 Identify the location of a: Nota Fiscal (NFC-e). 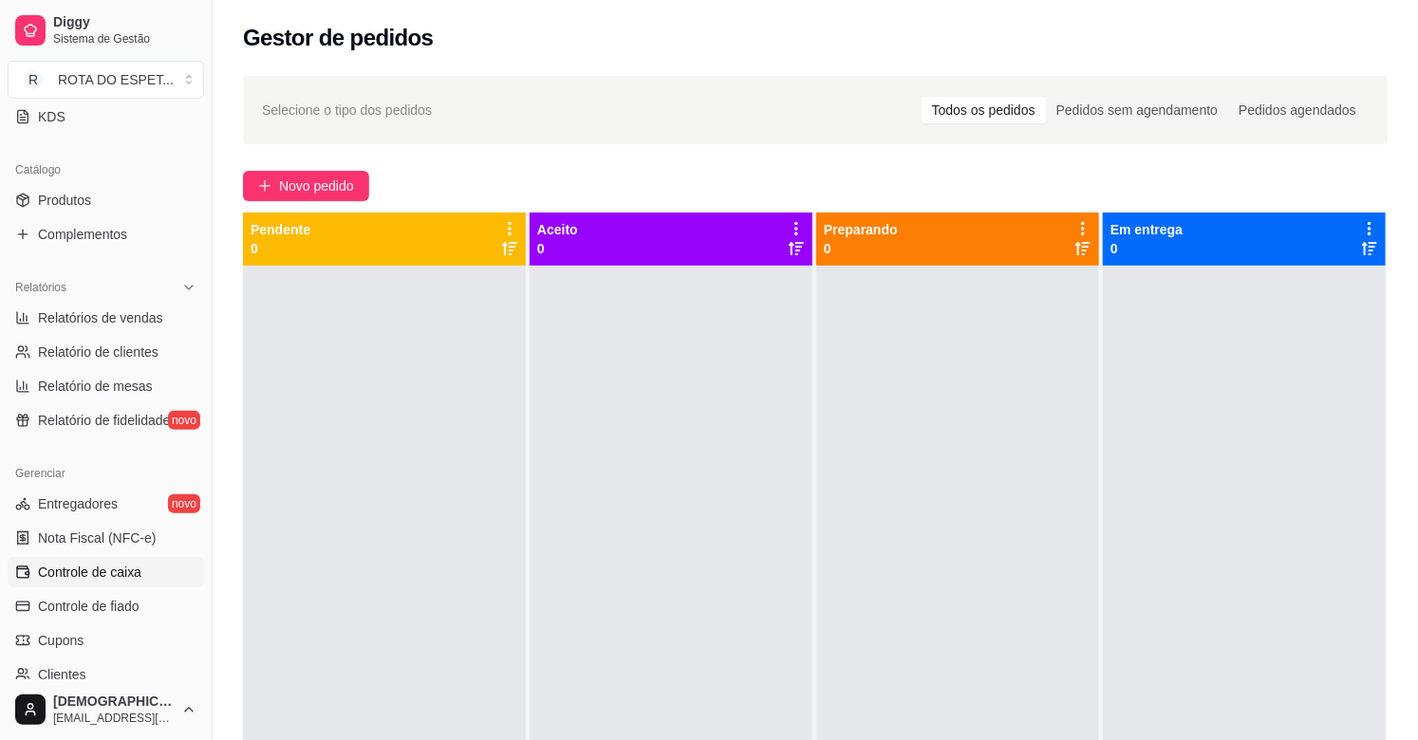
(105, 538).